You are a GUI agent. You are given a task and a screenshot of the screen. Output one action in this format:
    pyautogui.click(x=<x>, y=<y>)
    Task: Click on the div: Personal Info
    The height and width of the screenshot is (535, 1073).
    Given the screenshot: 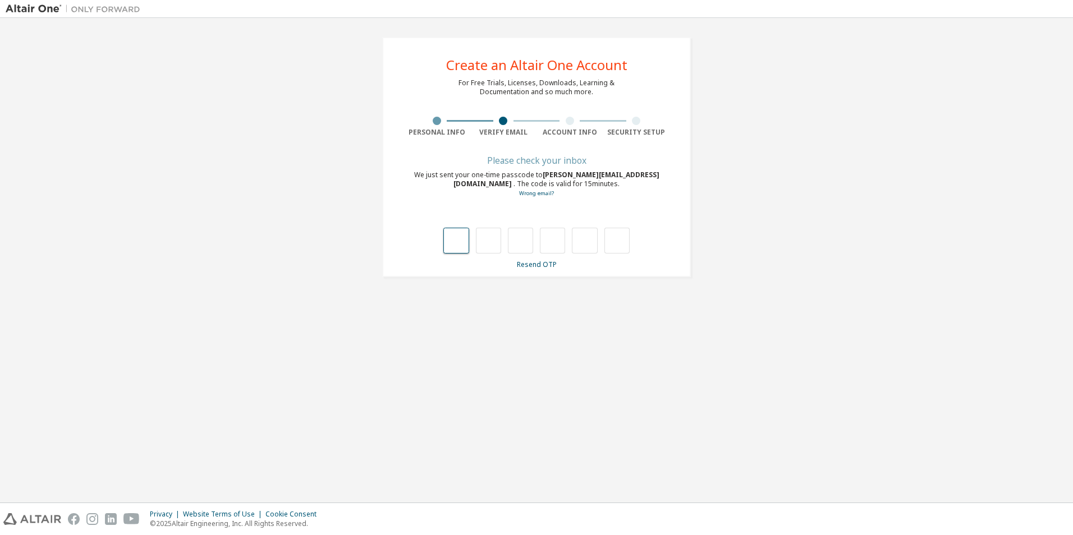 What is the action you would take?
    pyautogui.click(x=437, y=132)
    